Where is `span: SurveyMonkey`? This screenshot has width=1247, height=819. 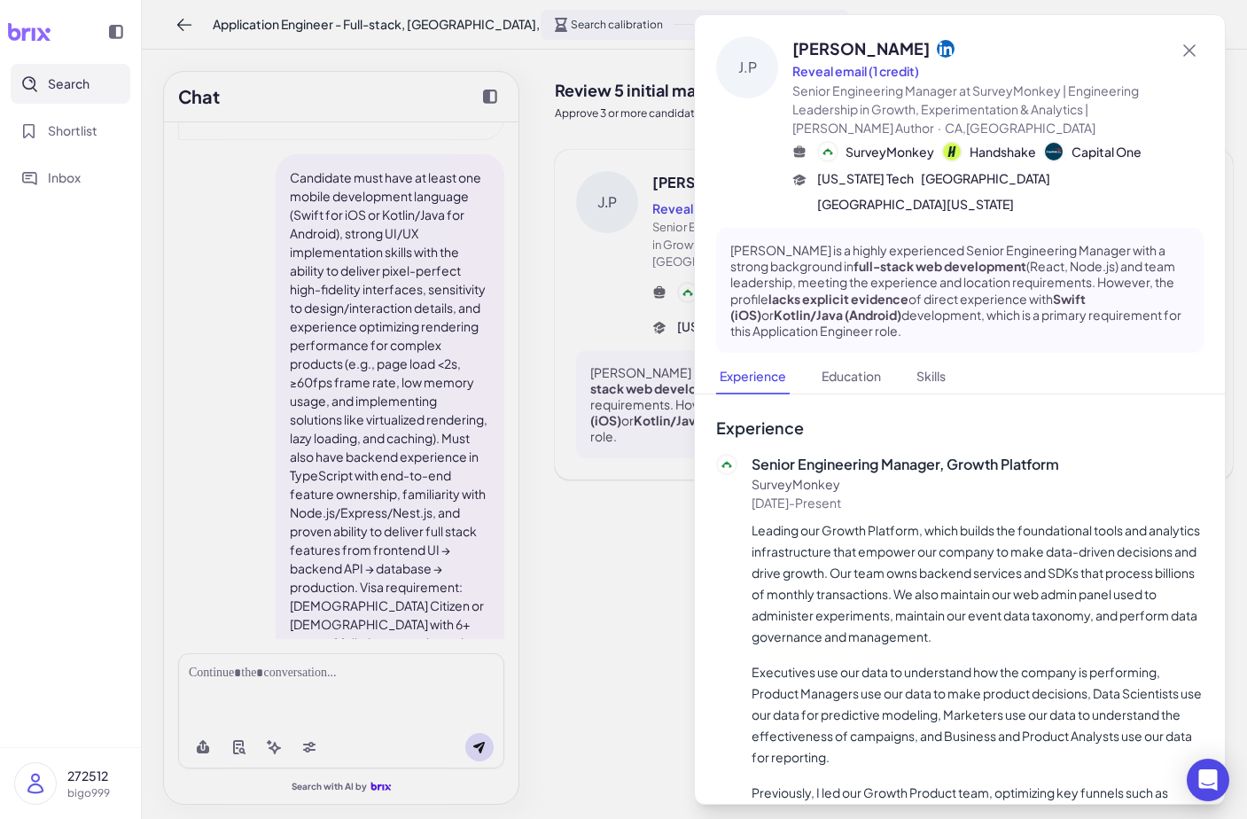 span: SurveyMonkey is located at coordinates (890, 152).